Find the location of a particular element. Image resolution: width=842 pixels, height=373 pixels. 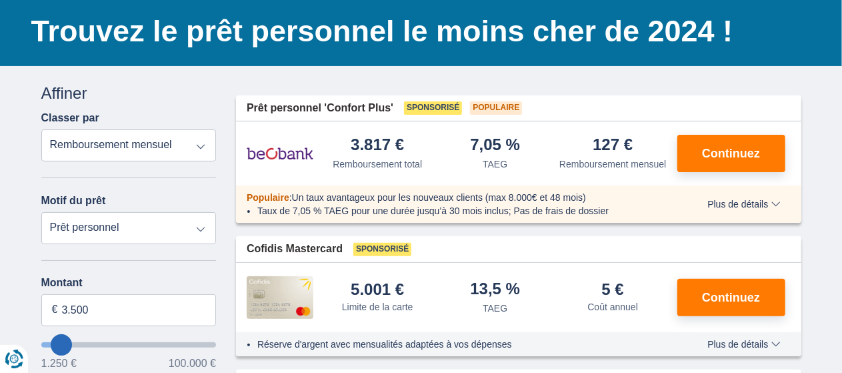

div: Coût annuel is located at coordinates (612, 307).